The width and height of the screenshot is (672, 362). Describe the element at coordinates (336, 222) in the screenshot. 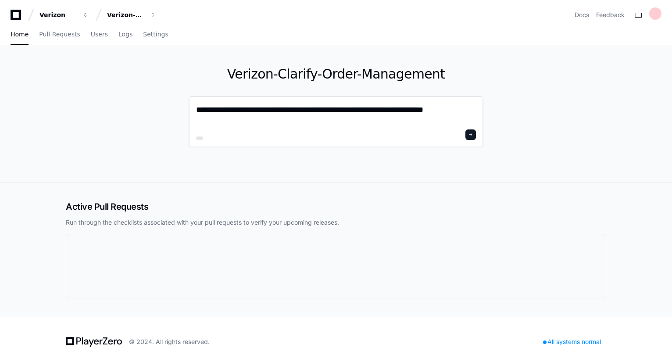

I see `p: Run through the checklists associated with your pull requests to verify your upcoming releases.` at that location.